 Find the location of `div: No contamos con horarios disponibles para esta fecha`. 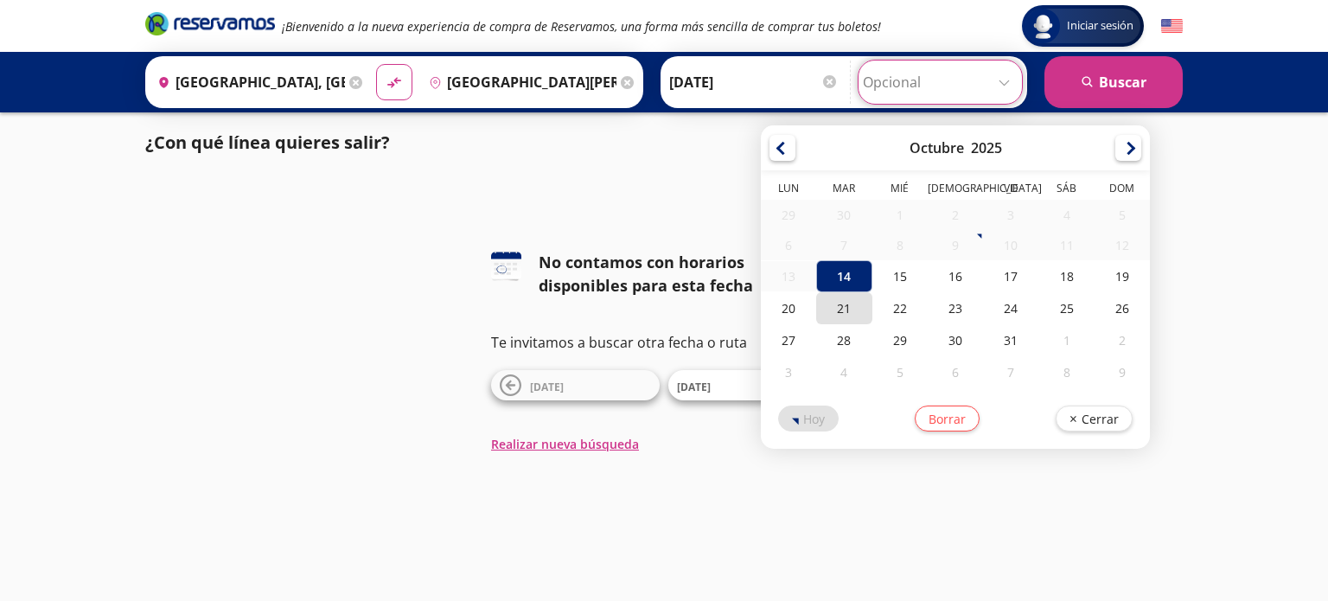

div: No contamos con horarios disponibles para esta fecha is located at coordinates (687, 274).